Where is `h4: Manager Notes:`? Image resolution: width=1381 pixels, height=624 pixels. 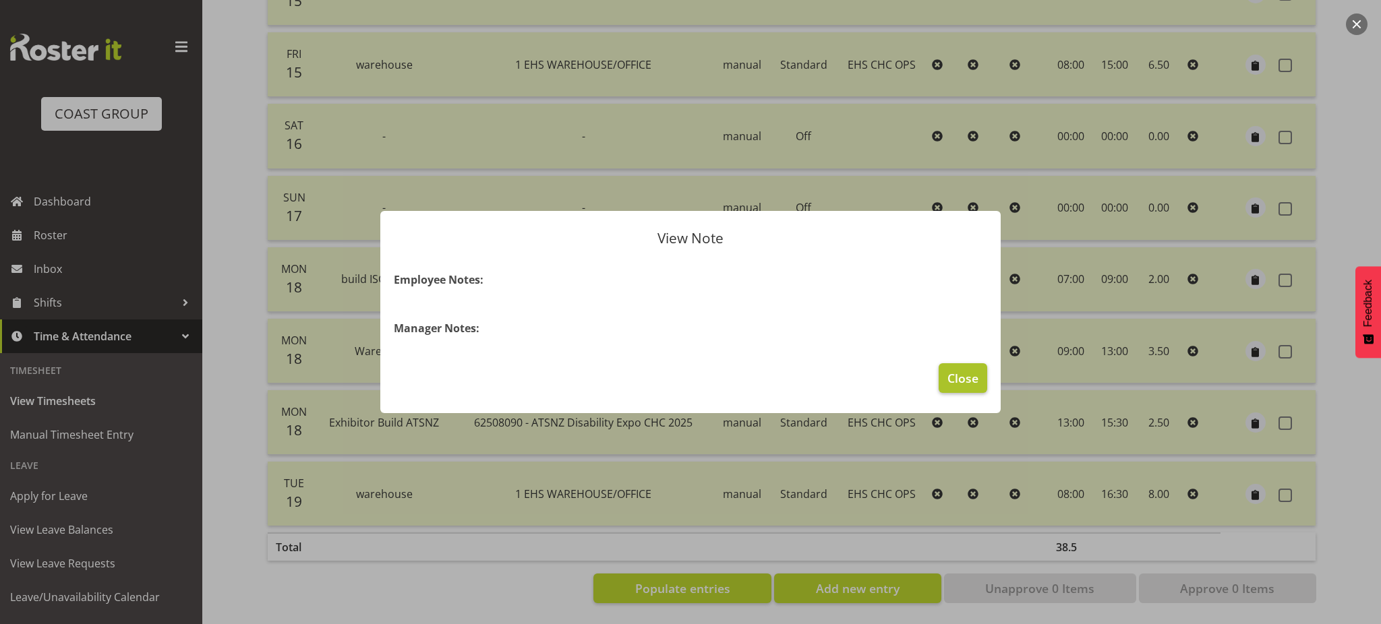
h4: Manager Notes: is located at coordinates (690, 328).